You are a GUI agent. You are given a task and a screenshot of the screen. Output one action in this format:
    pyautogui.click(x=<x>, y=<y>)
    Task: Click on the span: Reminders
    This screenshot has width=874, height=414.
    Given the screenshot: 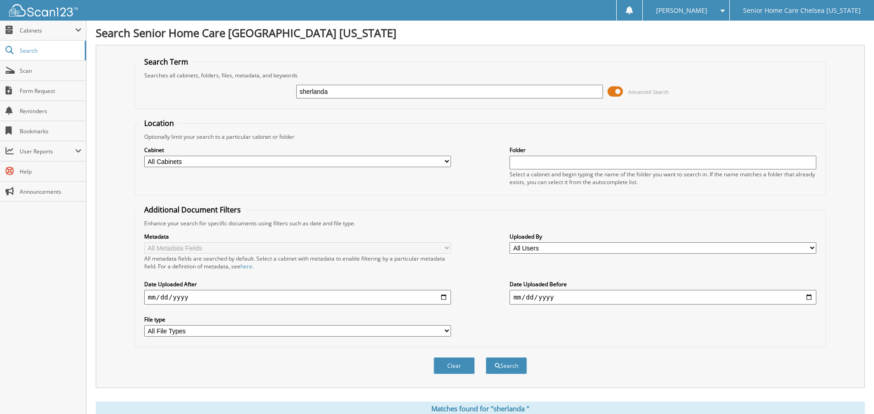 What is the action you would take?
    pyautogui.click(x=50, y=111)
    